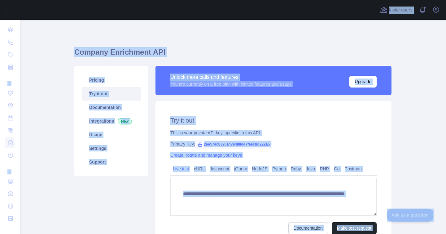 The height and width of the screenshot is (234, 446). What do you see at coordinates (231, 84) in the screenshot?
I see `div: You are currently on a free plan with limited features and usage` at bounding box center [231, 84].